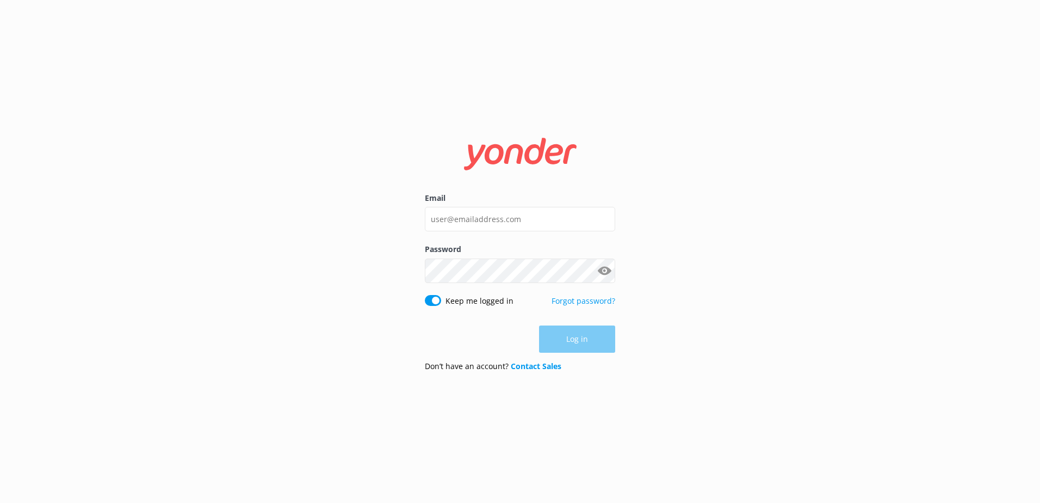 Image resolution: width=1040 pixels, height=503 pixels. I want to click on label: Password, so click(520, 249).